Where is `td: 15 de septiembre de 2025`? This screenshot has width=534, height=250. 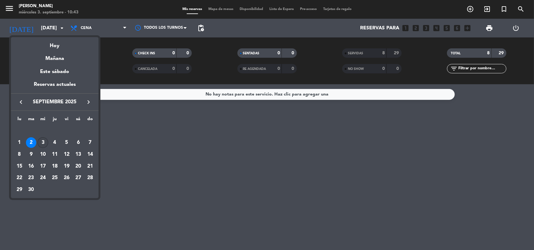
td: 15 de septiembre de 2025 is located at coordinates (19, 167).